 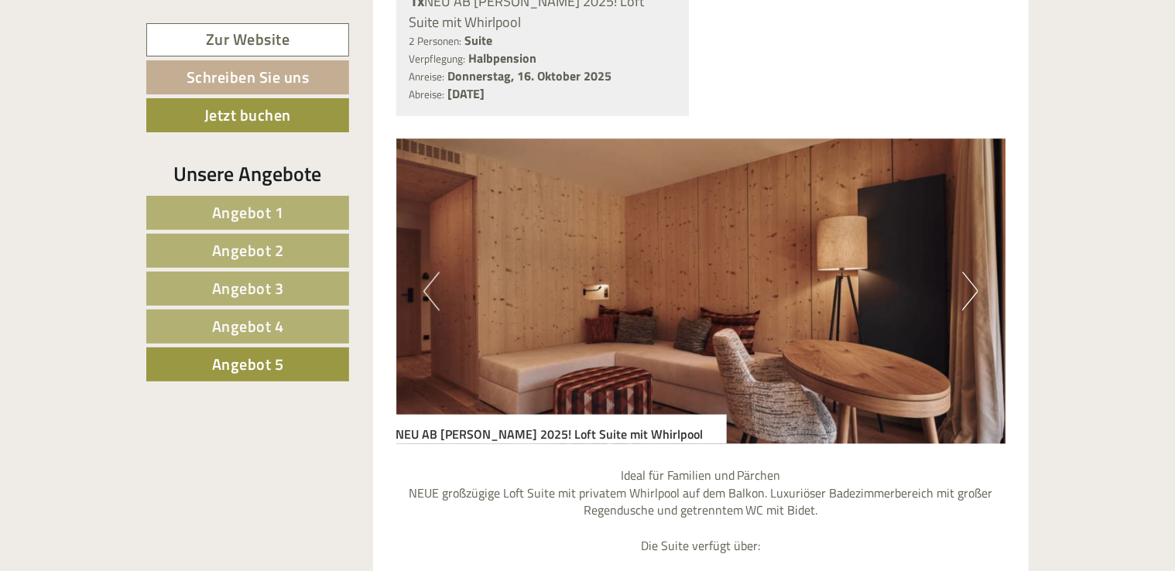 I want to click on a: Zur Website, so click(x=248, y=39).